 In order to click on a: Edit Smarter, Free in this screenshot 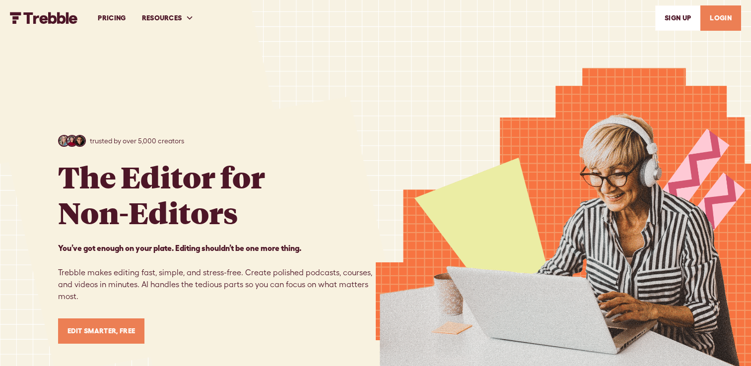, I will do `click(101, 331)`.